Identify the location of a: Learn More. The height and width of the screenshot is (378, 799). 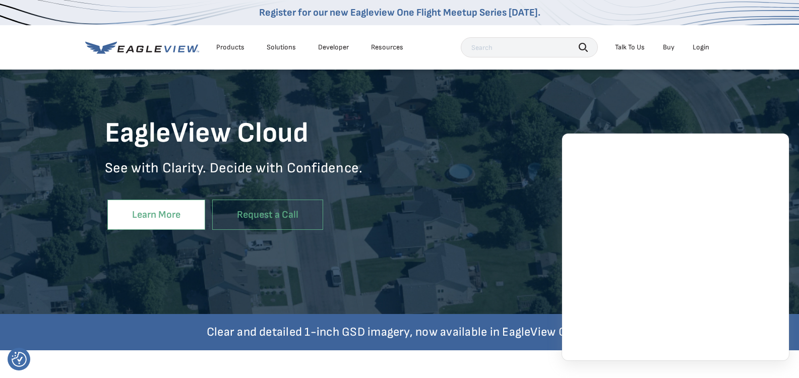
(156, 215).